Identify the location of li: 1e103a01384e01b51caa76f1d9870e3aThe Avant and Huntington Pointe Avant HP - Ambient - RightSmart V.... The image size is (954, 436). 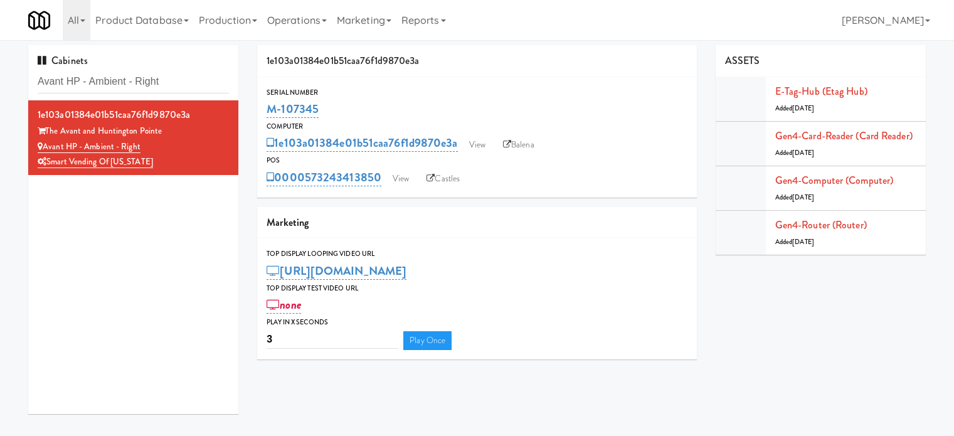
(133, 137).